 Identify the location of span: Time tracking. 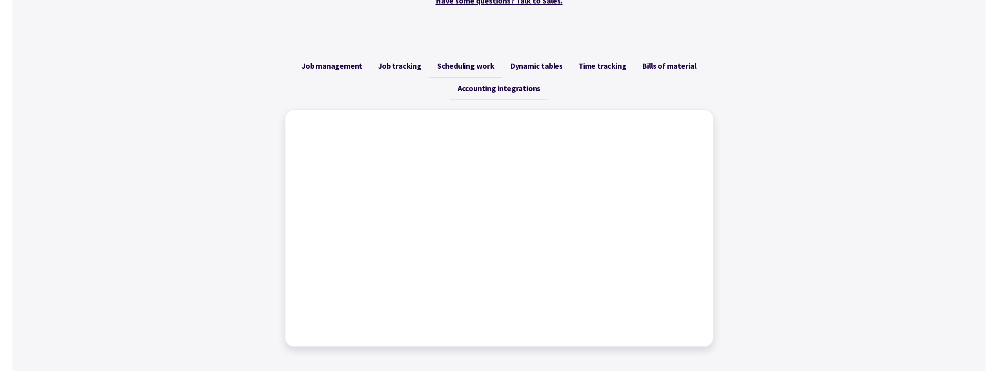
(602, 66).